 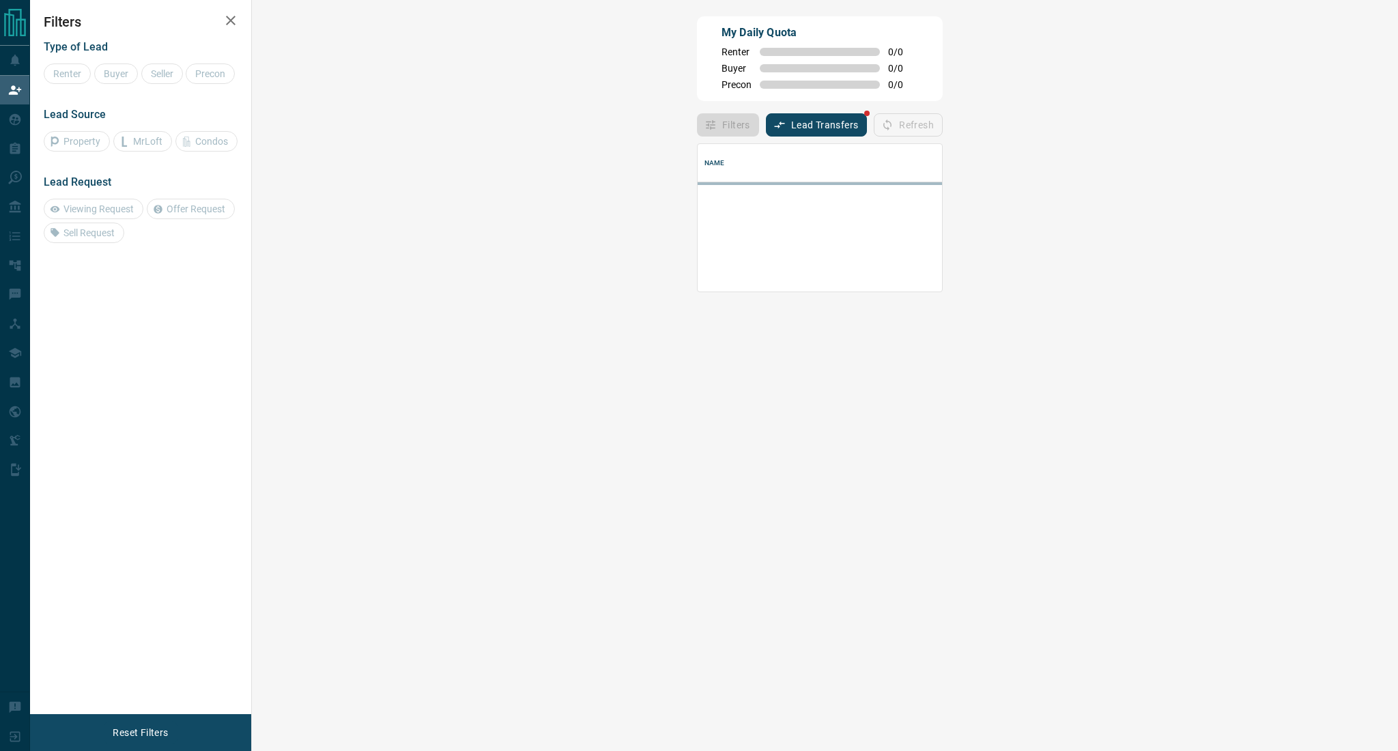 What do you see at coordinates (76, 46) in the screenshot?
I see `span: Type of Lead` at bounding box center [76, 46].